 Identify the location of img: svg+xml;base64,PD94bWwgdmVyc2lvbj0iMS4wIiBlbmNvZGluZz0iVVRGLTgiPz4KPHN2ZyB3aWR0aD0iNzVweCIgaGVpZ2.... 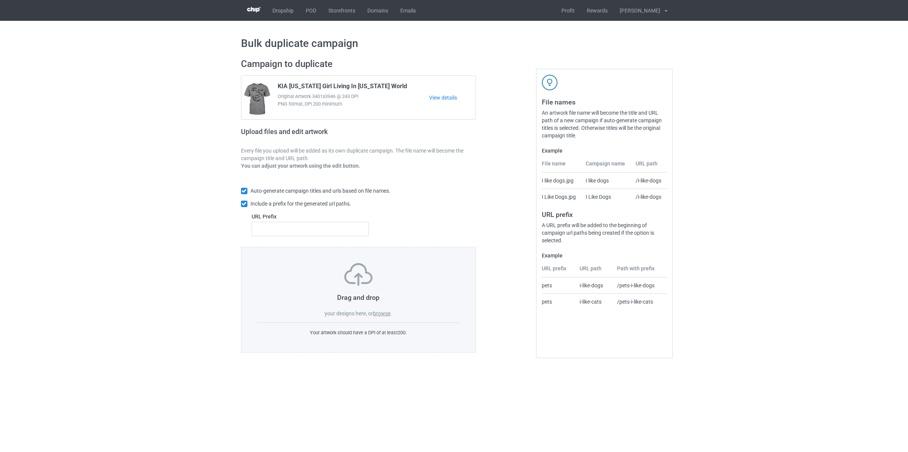
(358, 274).